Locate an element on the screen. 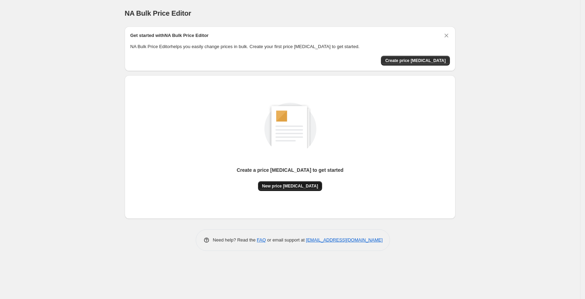  button: Create price change job is located at coordinates (416, 61).